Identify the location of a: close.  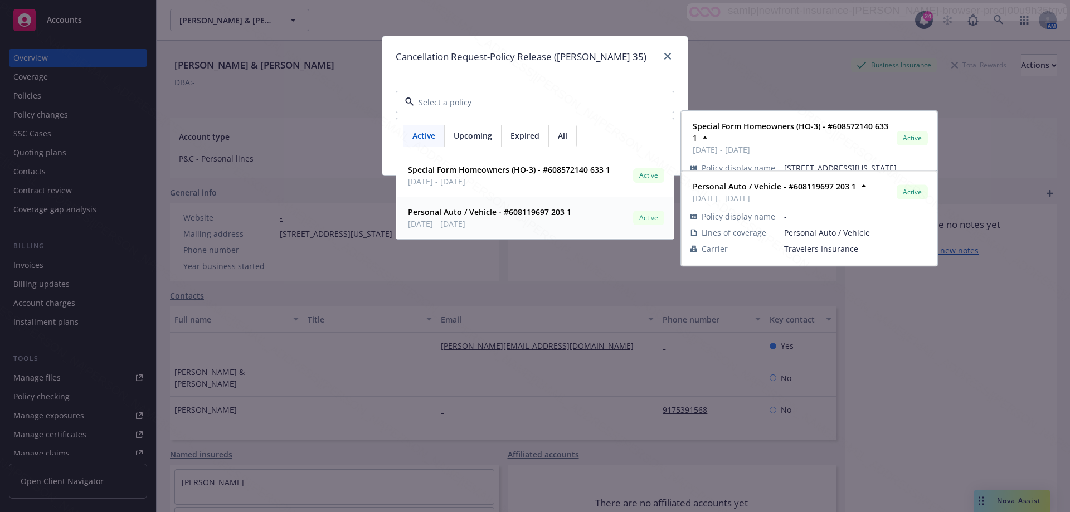
(668, 56).